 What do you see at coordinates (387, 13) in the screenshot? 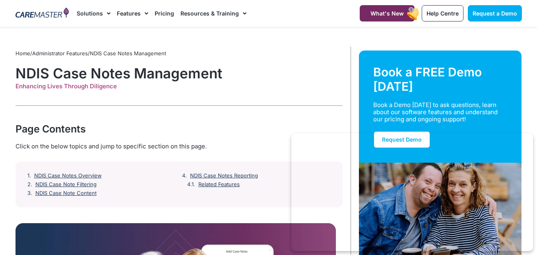
I see `span: What's New` at bounding box center [387, 13].